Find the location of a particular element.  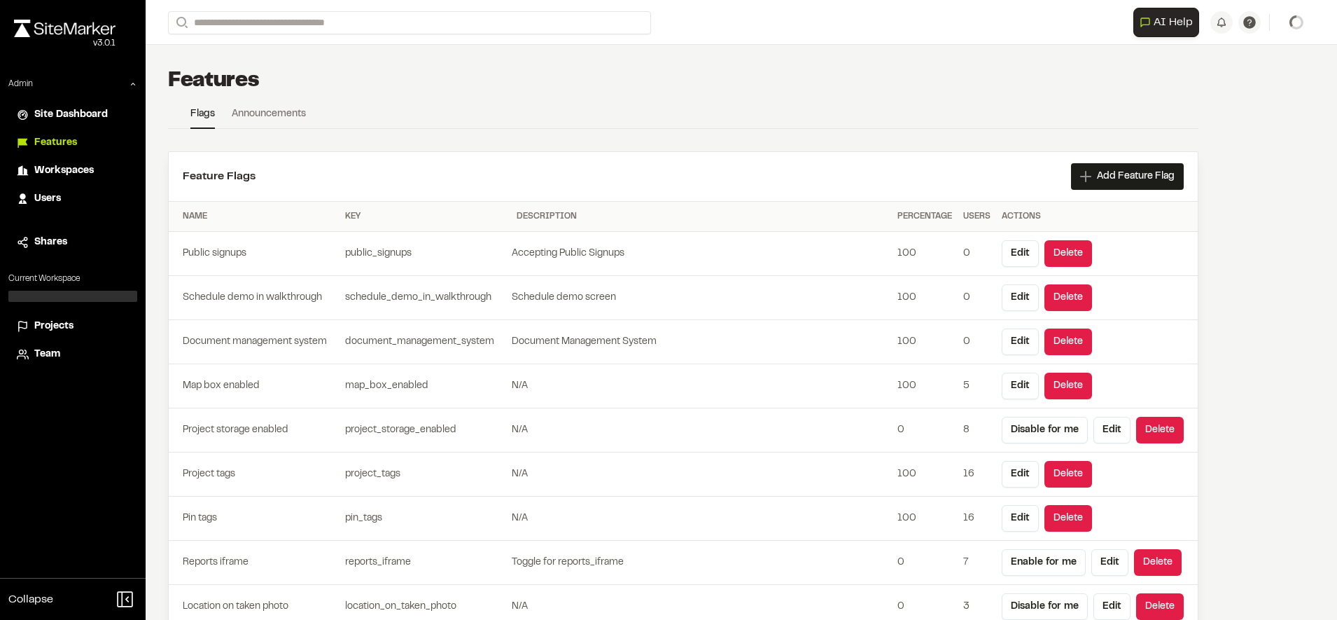

td: 8 is located at coordinates (977, 430).